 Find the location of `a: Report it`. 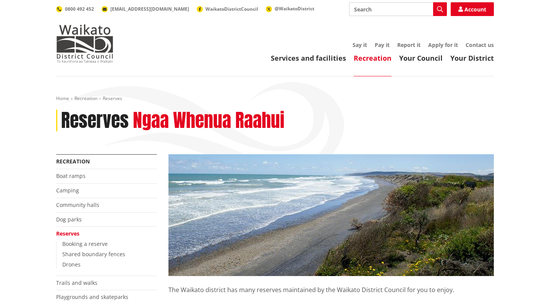

a: Report it is located at coordinates (409, 45).